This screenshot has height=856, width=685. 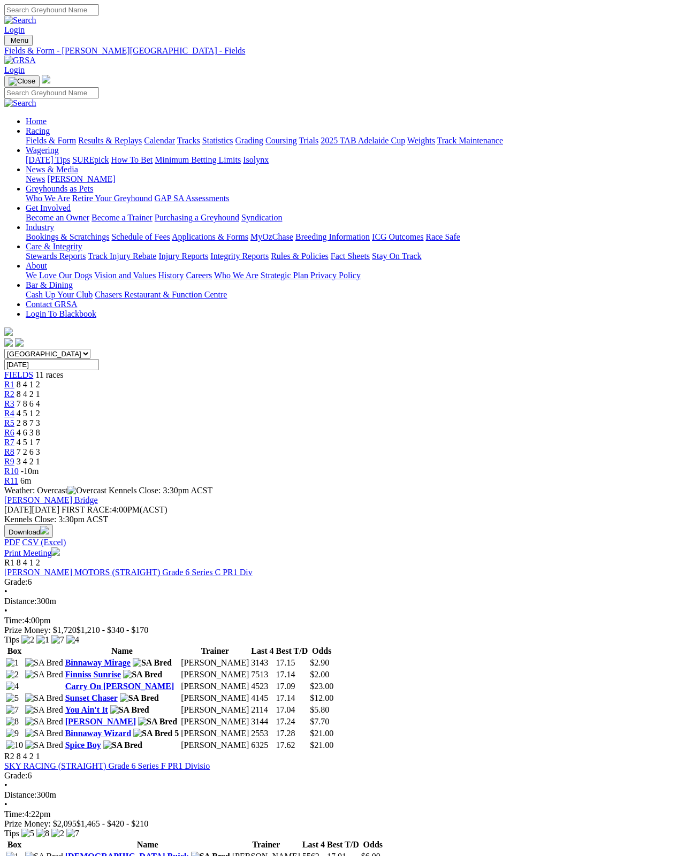 I want to click on img: 2, so click(x=12, y=675).